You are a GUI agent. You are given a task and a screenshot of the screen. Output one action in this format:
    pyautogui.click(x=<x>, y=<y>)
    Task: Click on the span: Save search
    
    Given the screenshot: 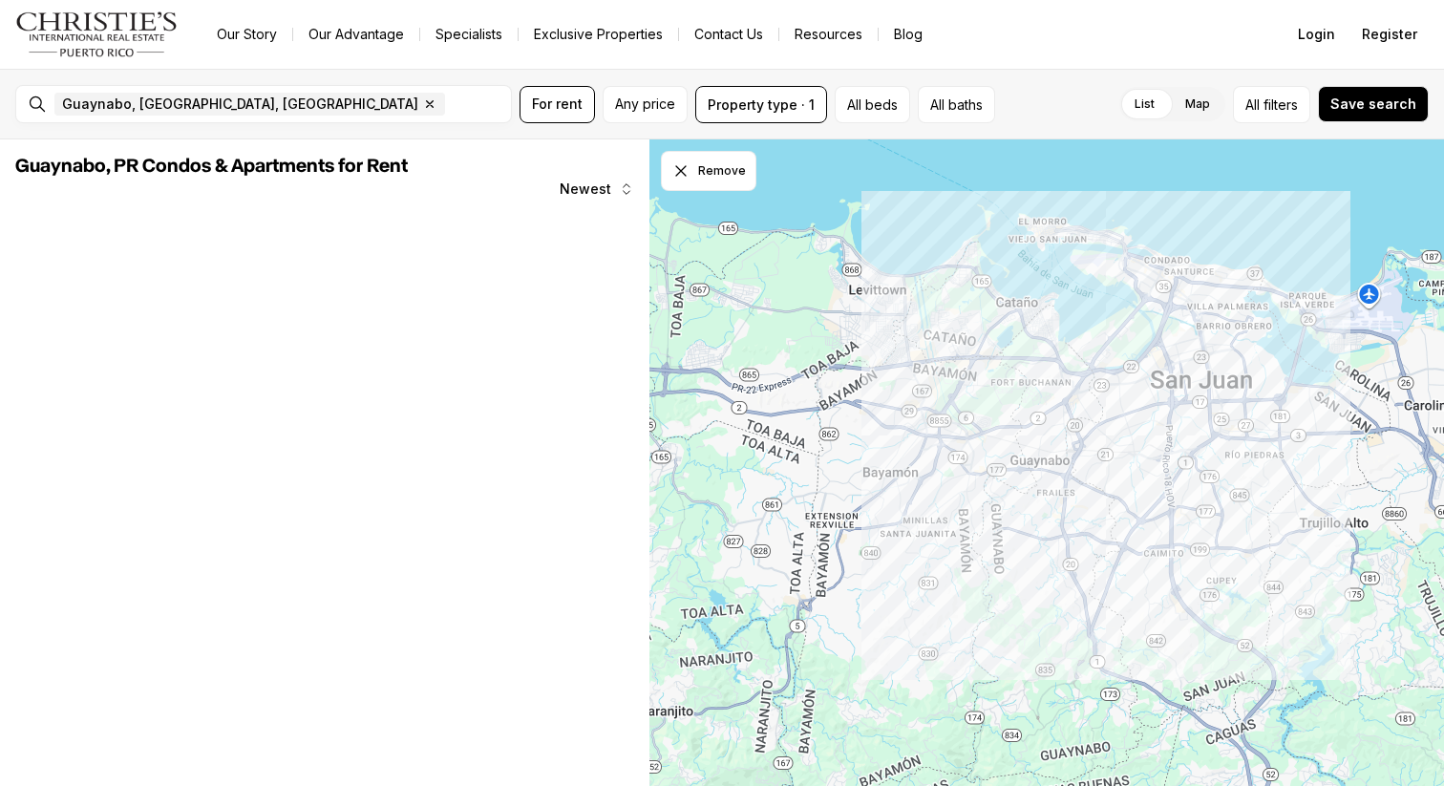 What is the action you would take?
    pyautogui.click(x=1373, y=104)
    